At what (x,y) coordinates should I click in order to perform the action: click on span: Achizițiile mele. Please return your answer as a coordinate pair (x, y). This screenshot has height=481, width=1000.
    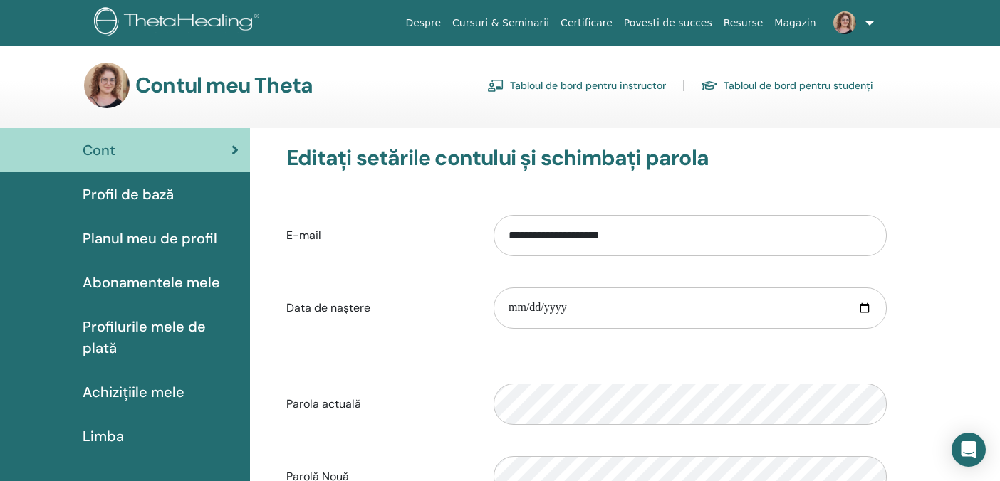
    Looking at the image, I should click on (133, 392).